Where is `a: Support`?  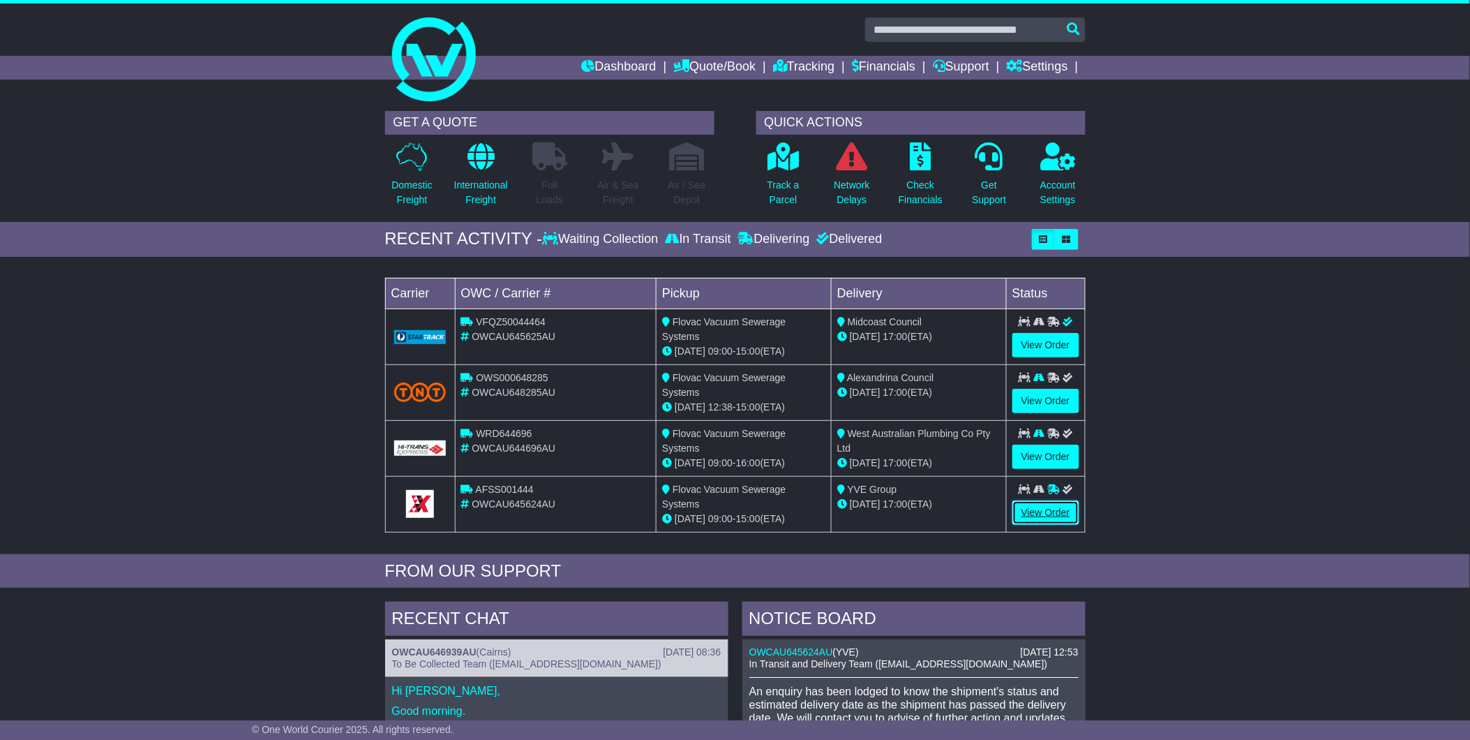 a: Support is located at coordinates (961, 68).